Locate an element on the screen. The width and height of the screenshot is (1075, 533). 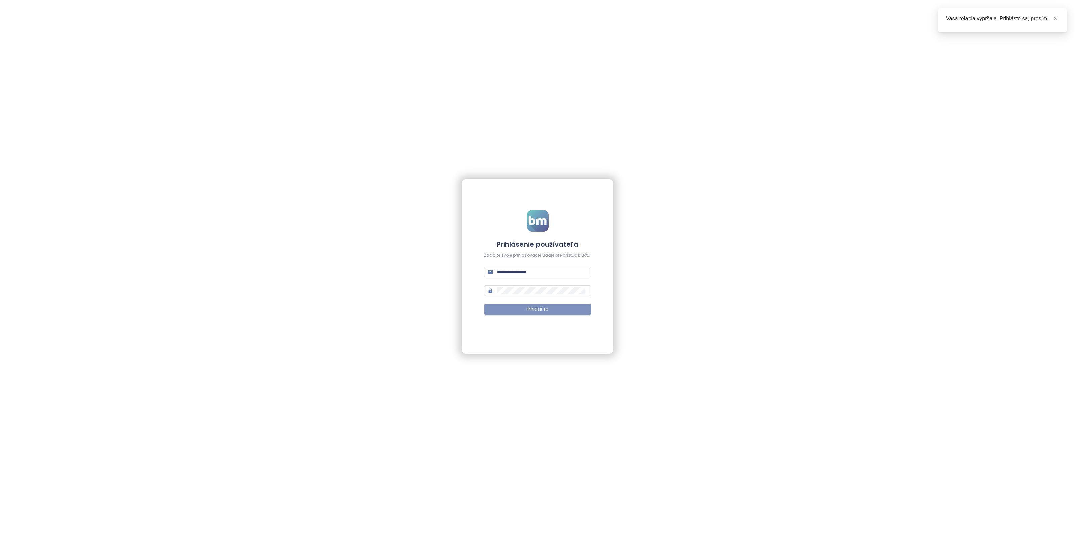
h4: Prihlásenie používateľa is located at coordinates (538, 245).